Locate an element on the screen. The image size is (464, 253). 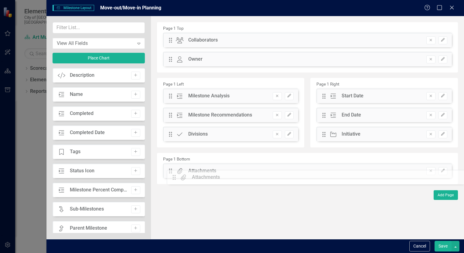
div: Completed Date is located at coordinates (87, 133).